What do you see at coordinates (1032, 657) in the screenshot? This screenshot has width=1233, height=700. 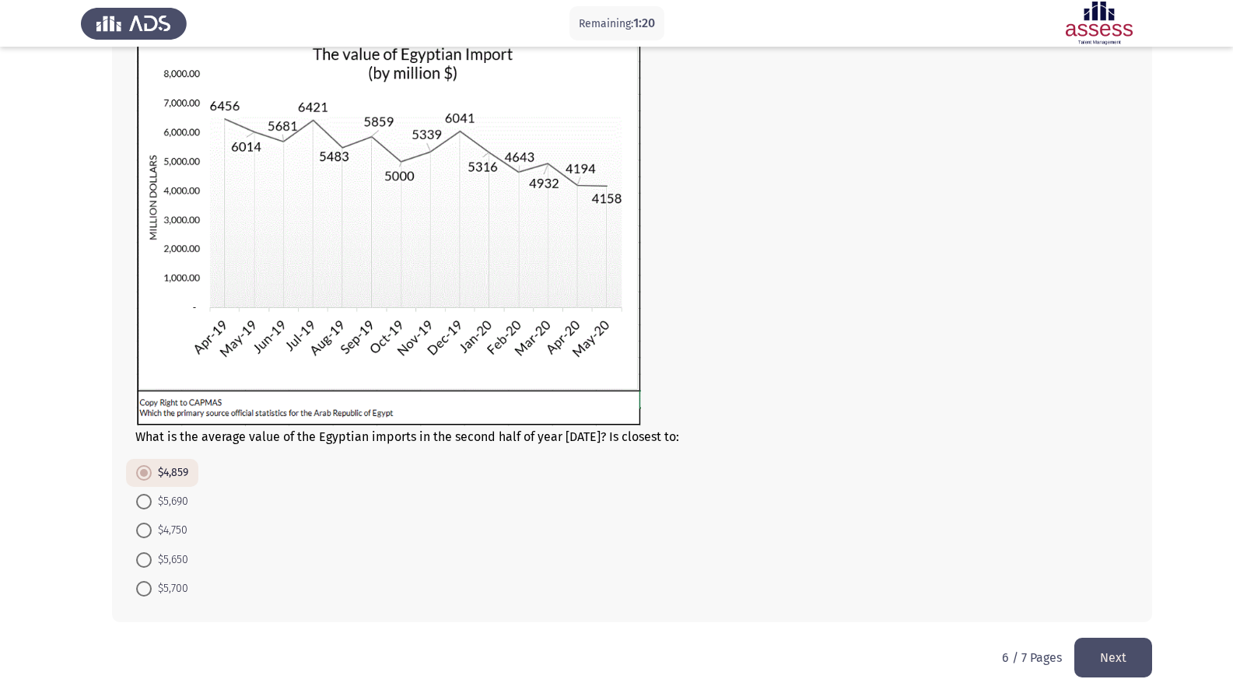 I see `p: 6 / 7 Pages` at bounding box center [1032, 657].